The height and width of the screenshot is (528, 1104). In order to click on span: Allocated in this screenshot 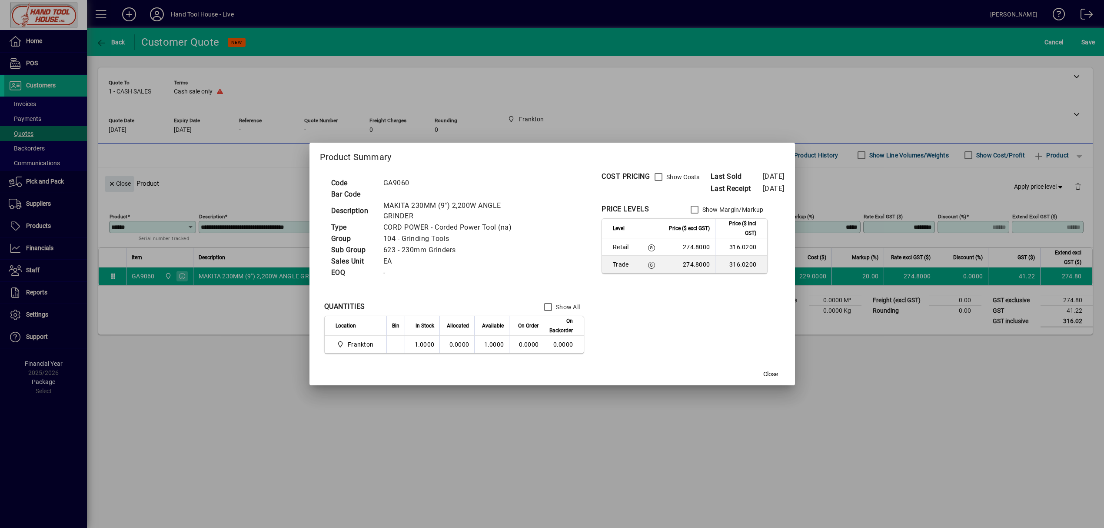, I will do `click(458, 326)`.